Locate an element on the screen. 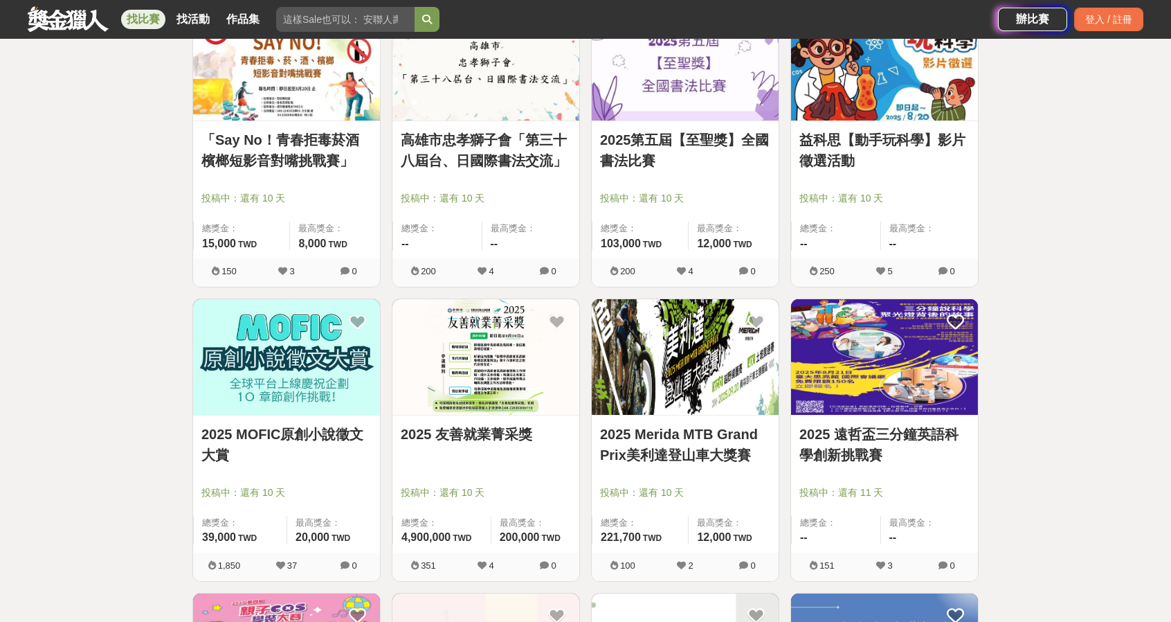  span: 221,700 is located at coordinates (621, 537).